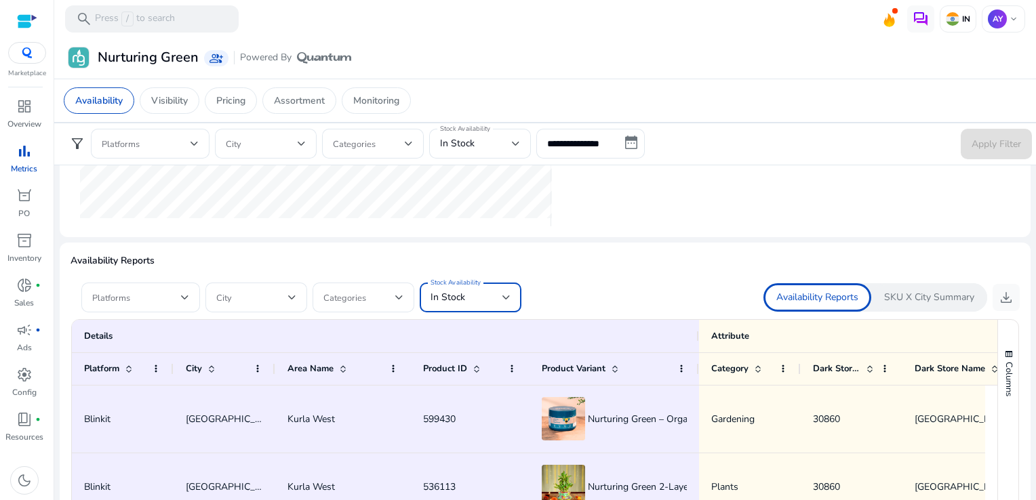  Describe the element at coordinates (230, 100) in the screenshot. I see `p: Pricing` at that location.